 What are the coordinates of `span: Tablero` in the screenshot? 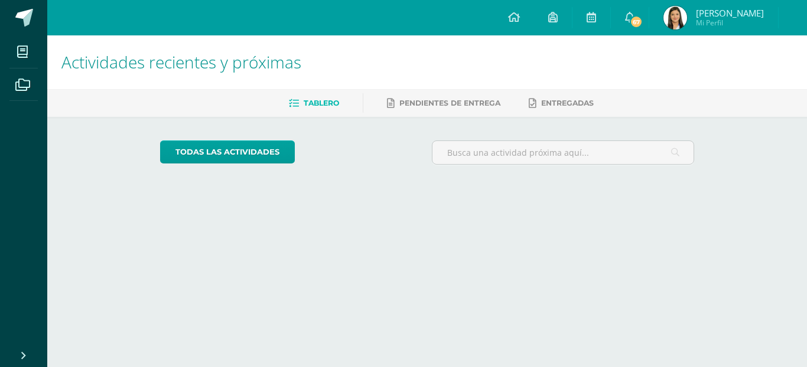 It's located at (321, 103).